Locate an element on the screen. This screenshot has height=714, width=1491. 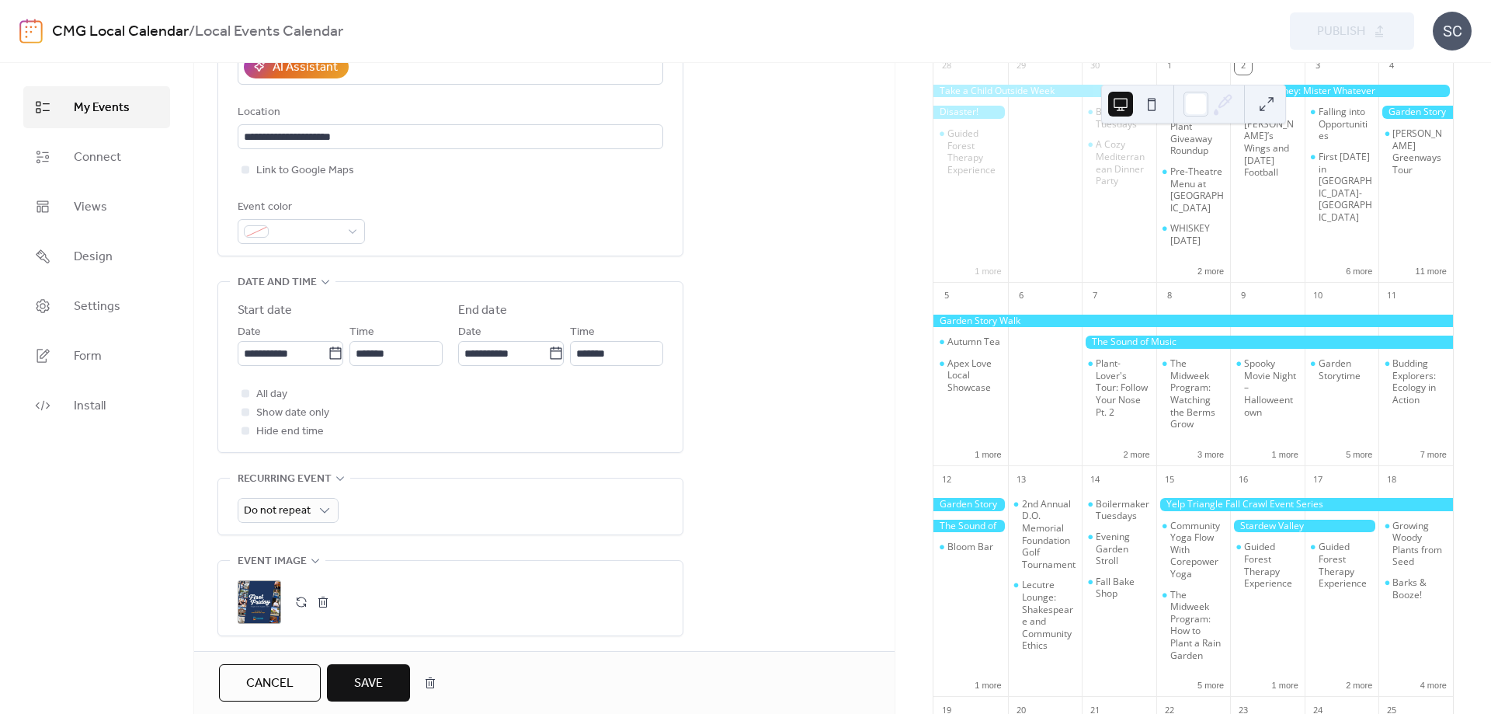
div: Garden Story Walk is located at coordinates (1416, 112).